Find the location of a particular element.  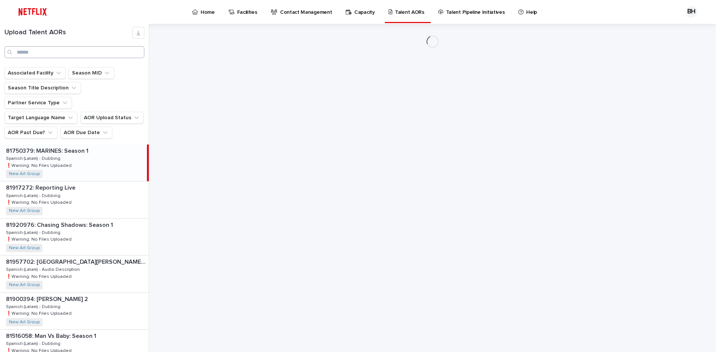

button: Season MID is located at coordinates (91, 73).